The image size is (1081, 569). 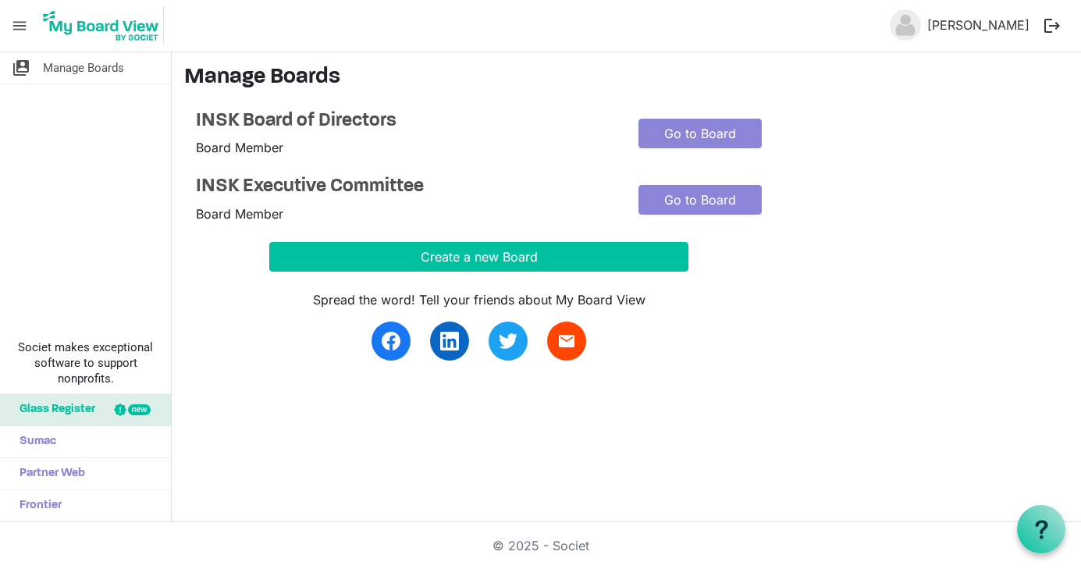 What do you see at coordinates (626, 78) in the screenshot?
I see `h3: Manage Boards` at bounding box center [626, 78].